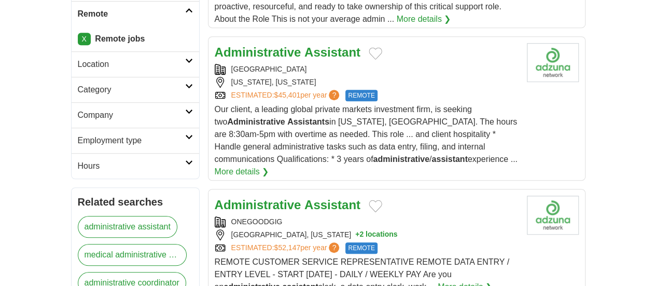  What do you see at coordinates (135, 64) in the screenshot?
I see `a: Location` at bounding box center [135, 64].